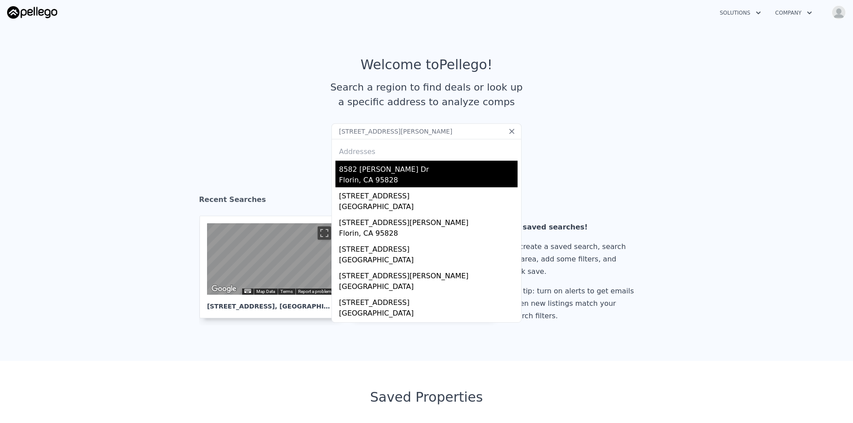 The width and height of the screenshot is (853, 423). I want to click on div: To create a saved search, search an area, add some filters, and click save., so click(574, 259).